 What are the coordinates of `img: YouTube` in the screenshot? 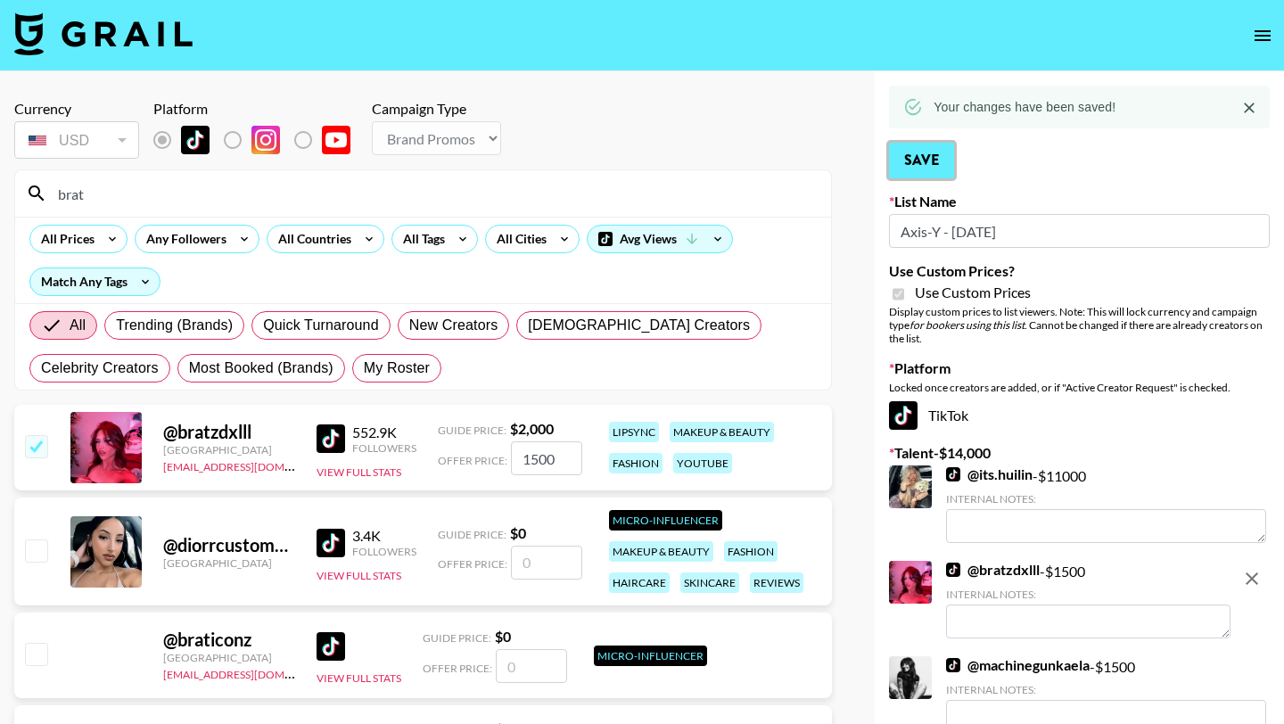 It's located at (336, 140).